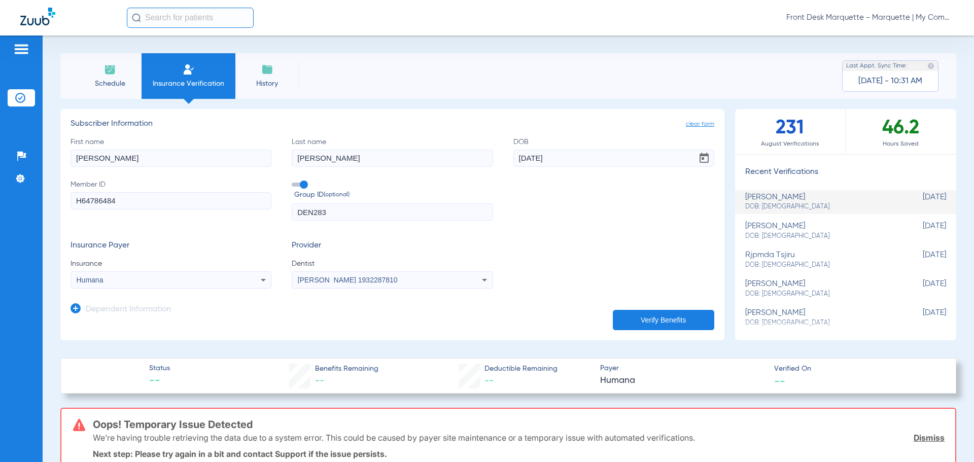 The height and width of the screenshot is (462, 974). I want to click on img: last sync help info, so click(931, 66).